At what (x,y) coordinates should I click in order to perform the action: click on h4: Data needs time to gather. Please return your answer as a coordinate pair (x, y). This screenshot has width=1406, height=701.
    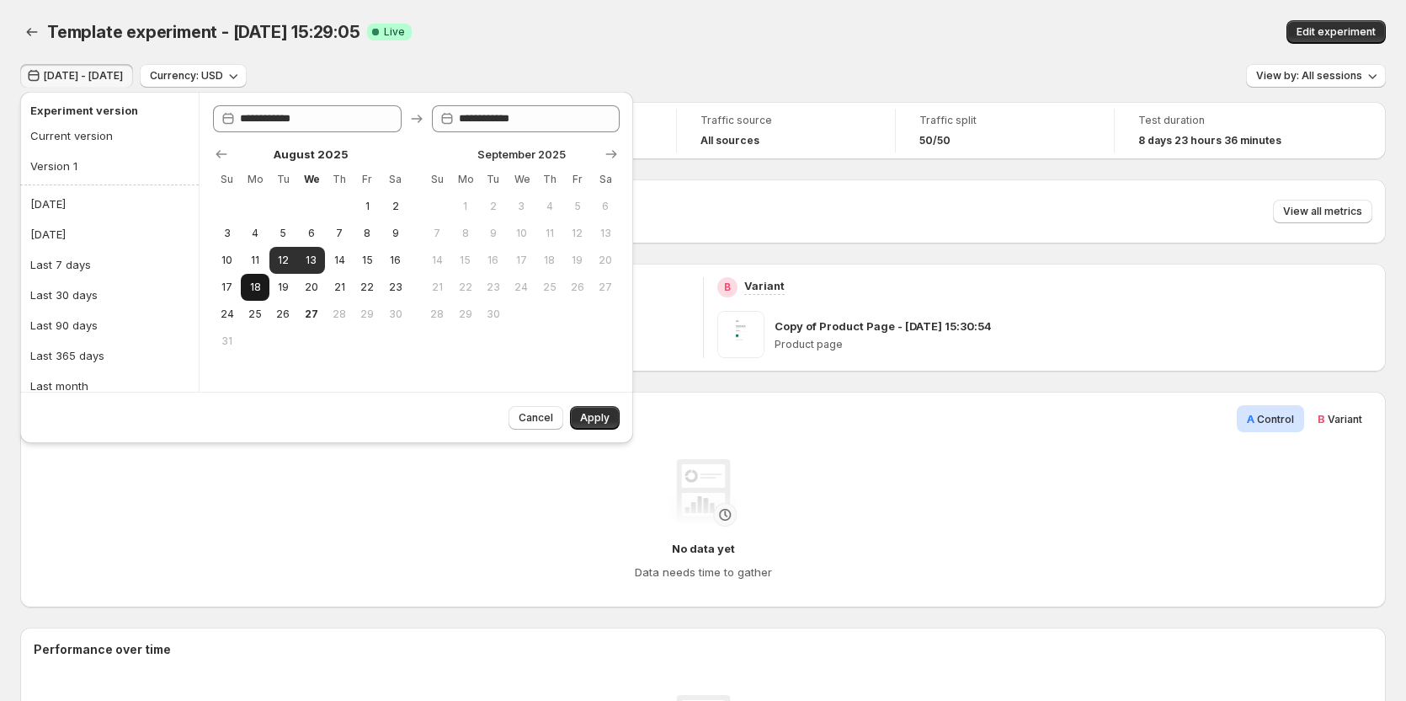
    Looking at the image, I should click on (703, 572).